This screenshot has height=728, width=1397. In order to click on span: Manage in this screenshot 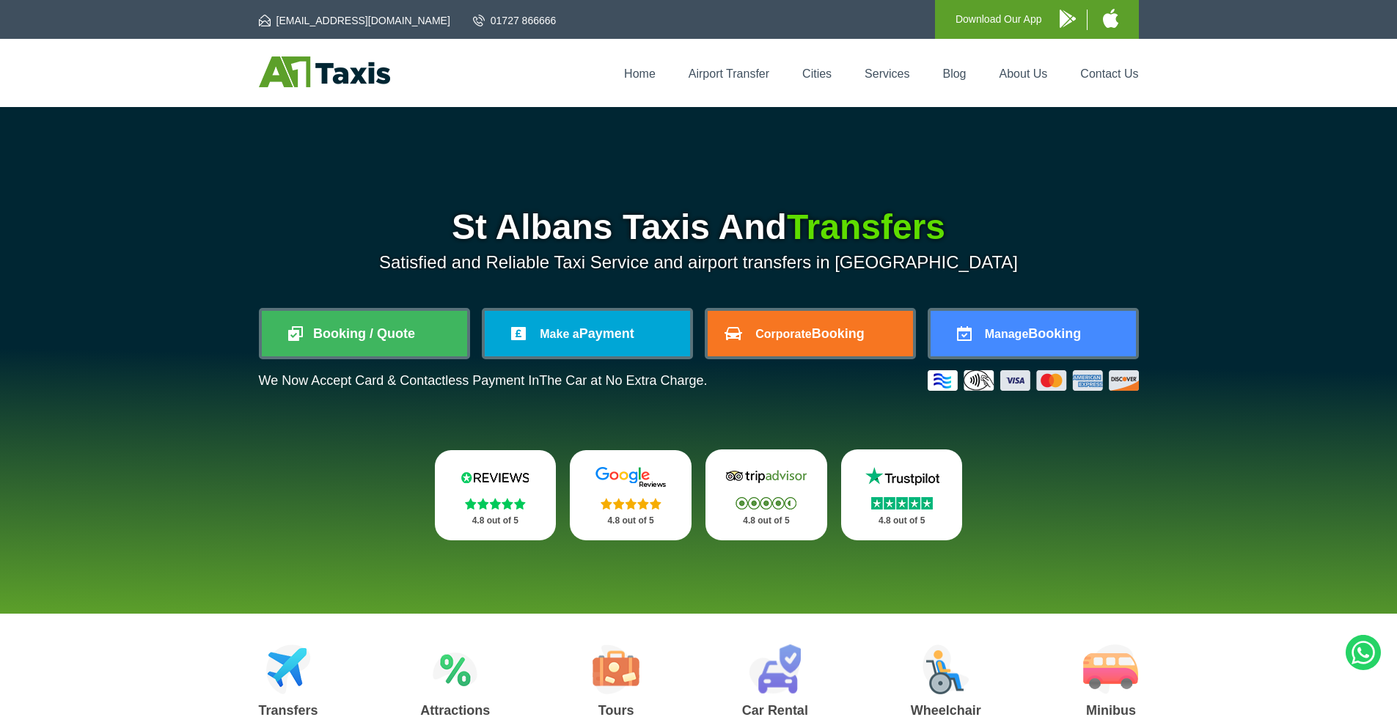, I will do `click(1007, 334)`.